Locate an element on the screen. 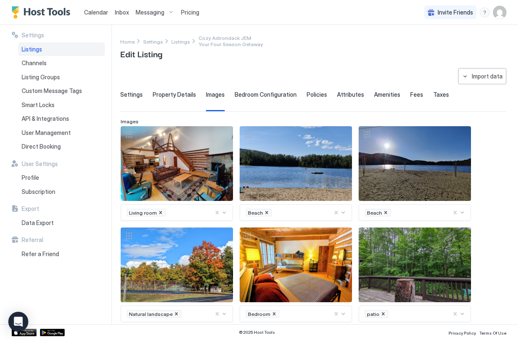 The image size is (518, 340). span: Attributes is located at coordinates (350, 95).